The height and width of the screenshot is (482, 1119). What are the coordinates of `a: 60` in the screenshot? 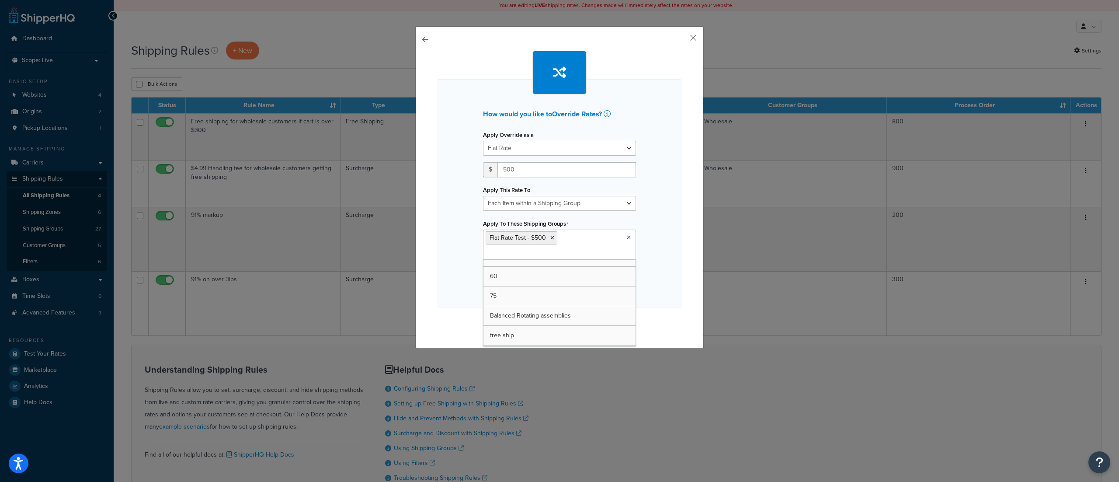 It's located at (560, 276).